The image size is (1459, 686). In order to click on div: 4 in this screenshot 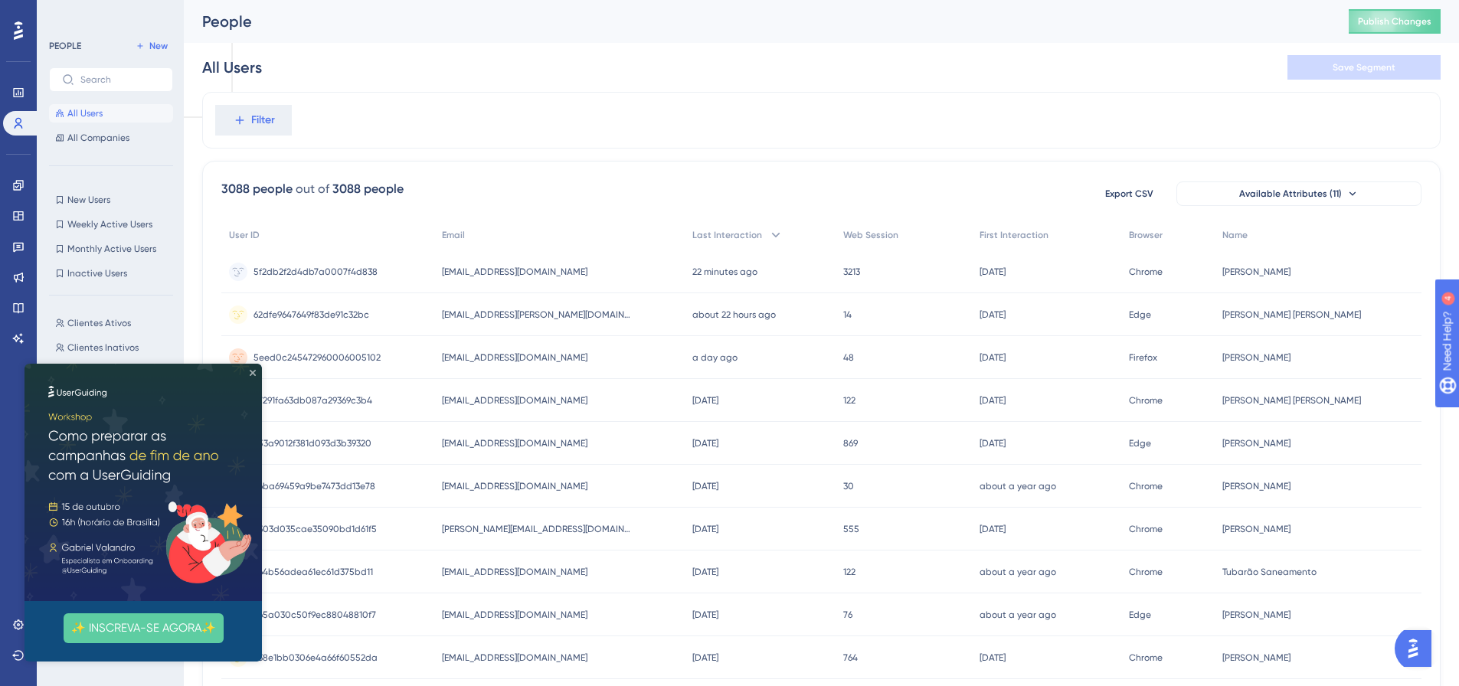, I will do `click(109, 14)`.